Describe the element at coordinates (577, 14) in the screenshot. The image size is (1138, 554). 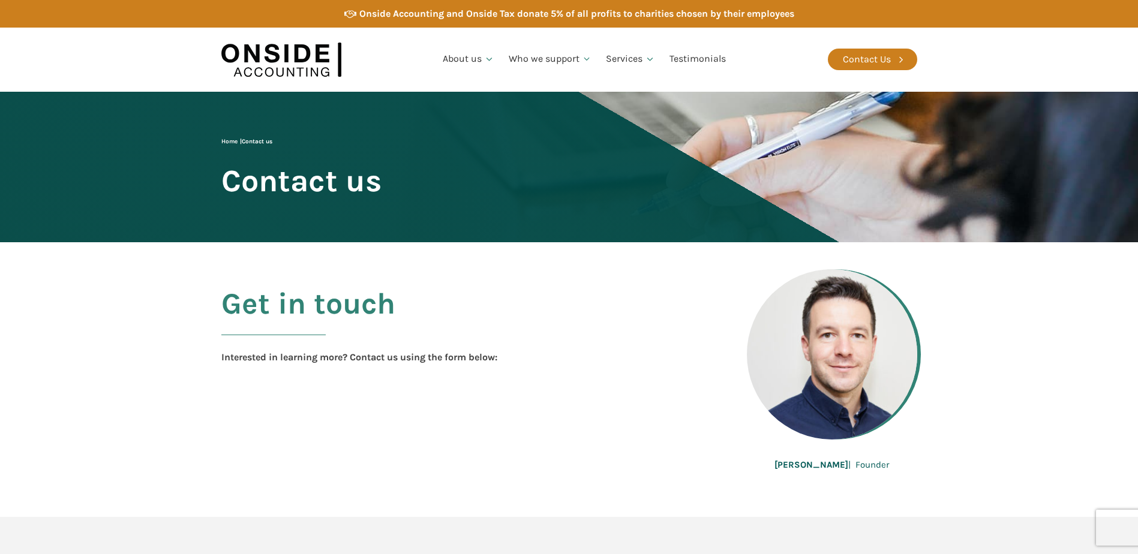
I see `div: Onside Accounting and Onside Tax donate 5% of all profits to charities chosen by their employees` at that location.